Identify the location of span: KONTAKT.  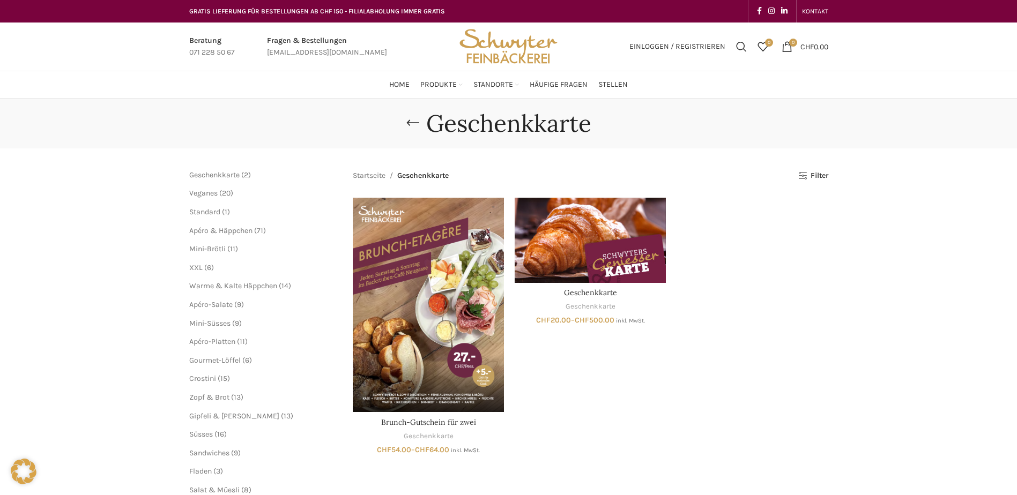
(815, 11).